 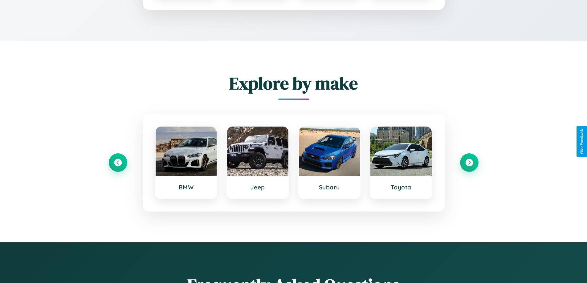 What do you see at coordinates (294, 83) in the screenshot?
I see `h2: Explore by make` at bounding box center [294, 83].